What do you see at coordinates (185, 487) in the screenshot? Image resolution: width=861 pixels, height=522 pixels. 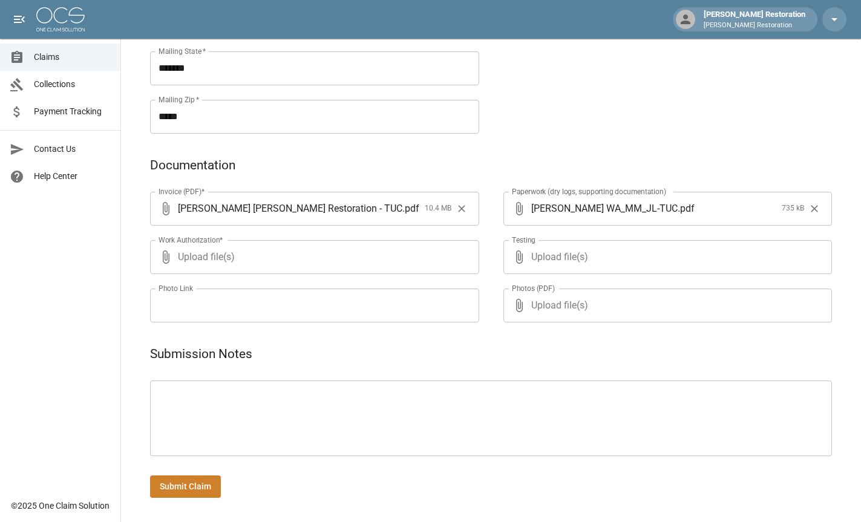 I see `button: Submit Claim` at bounding box center [185, 487].